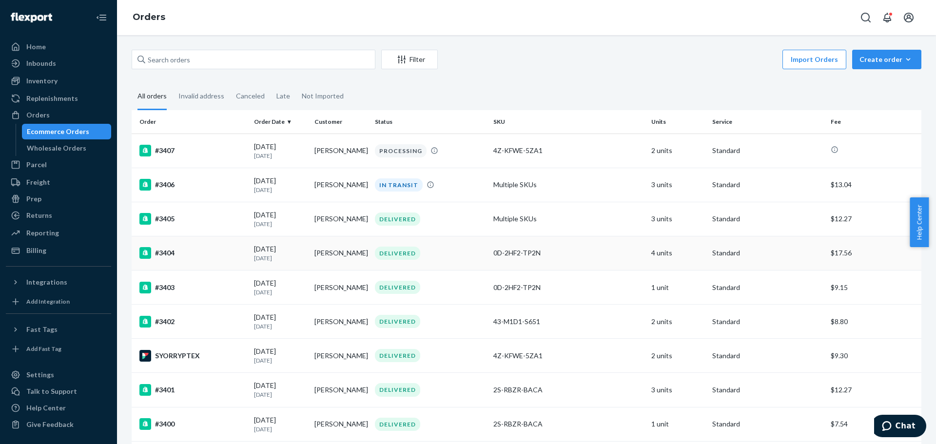  I want to click on th: Fee, so click(874, 122).